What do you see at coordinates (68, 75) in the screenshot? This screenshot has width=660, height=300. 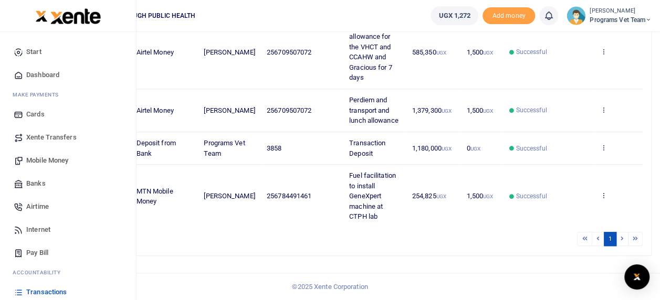 I see `a: Dashboard` at bounding box center [68, 75].